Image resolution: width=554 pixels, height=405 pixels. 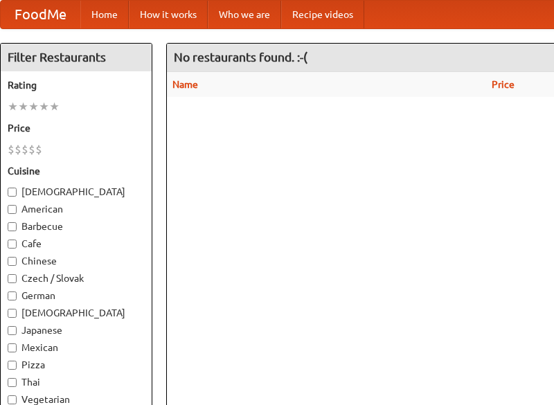 What do you see at coordinates (12, 399) in the screenshot?
I see `input: Vegetarian` at bounding box center [12, 399].